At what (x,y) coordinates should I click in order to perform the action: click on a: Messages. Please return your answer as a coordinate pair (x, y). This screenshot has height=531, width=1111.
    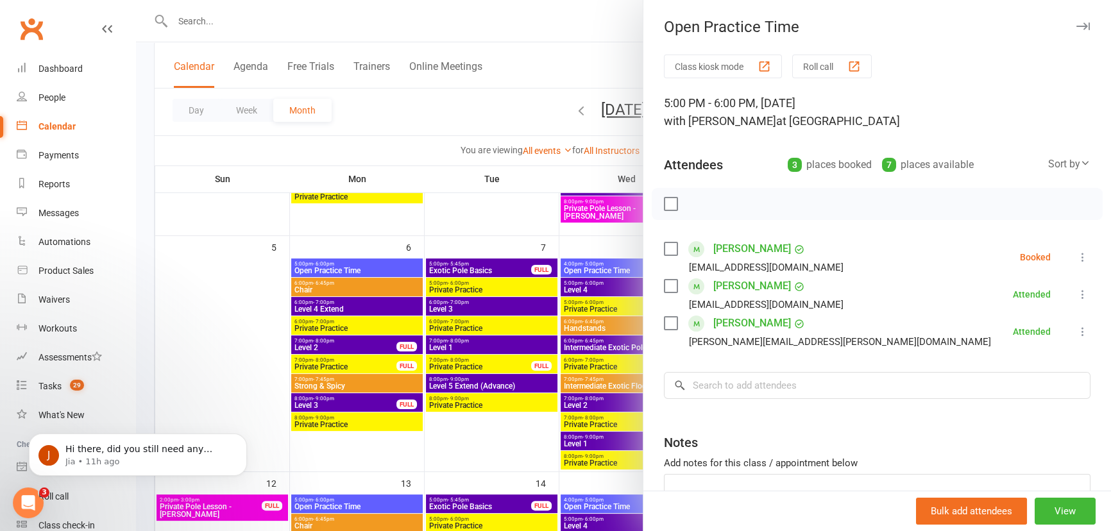
    Looking at the image, I should click on (76, 213).